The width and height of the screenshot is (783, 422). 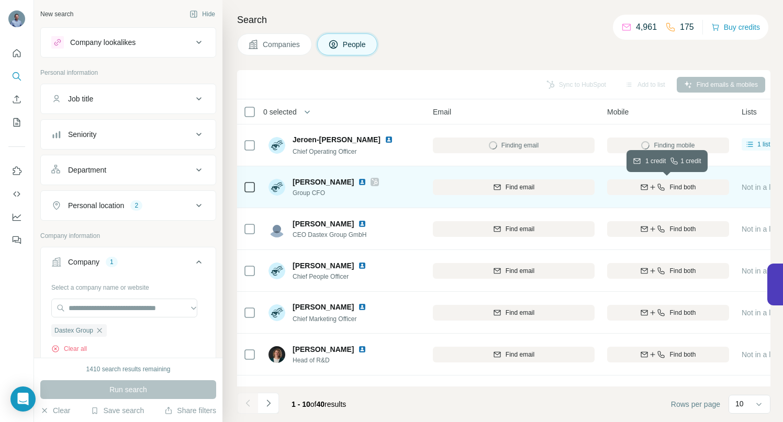 I want to click on span: Chief Marketing Officer, so click(x=324, y=319).